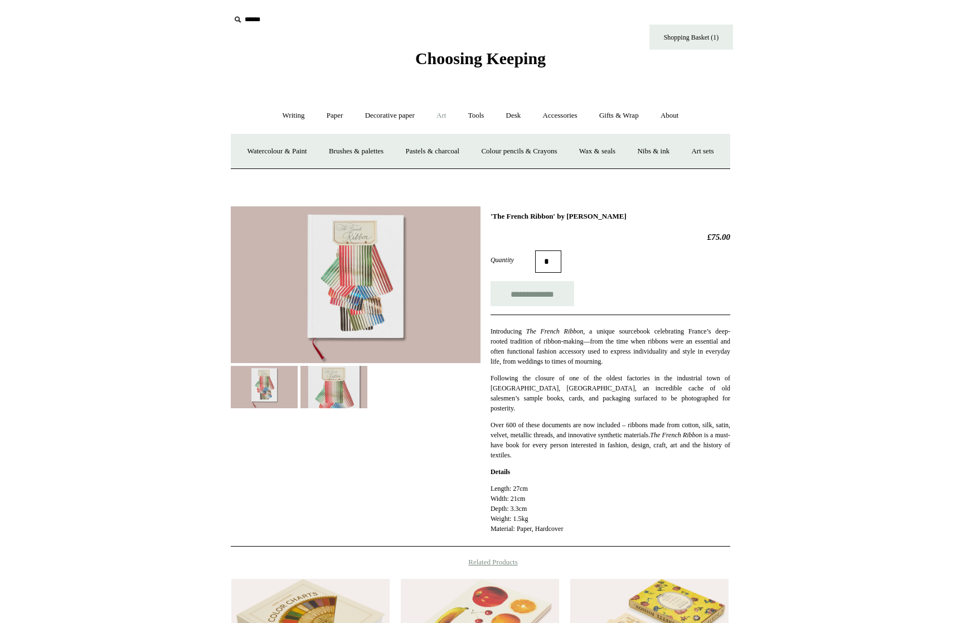  What do you see at coordinates (294, 115) in the screenshot?
I see `a: Writing` at bounding box center [294, 115].